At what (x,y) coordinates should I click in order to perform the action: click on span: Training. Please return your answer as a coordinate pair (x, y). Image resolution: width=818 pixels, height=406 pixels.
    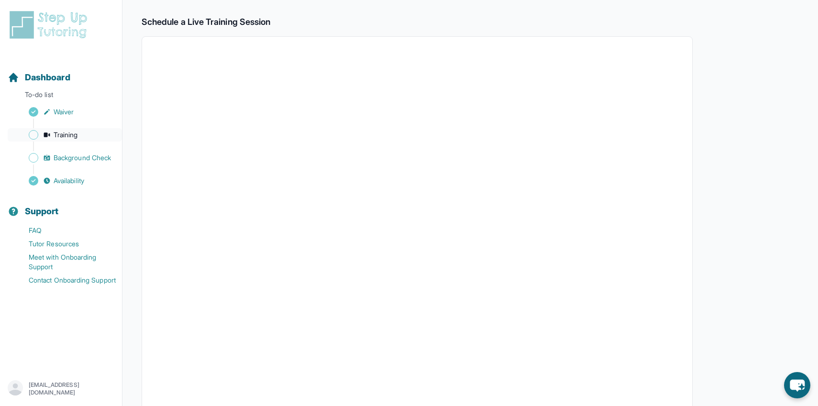
    Looking at the image, I should click on (66, 135).